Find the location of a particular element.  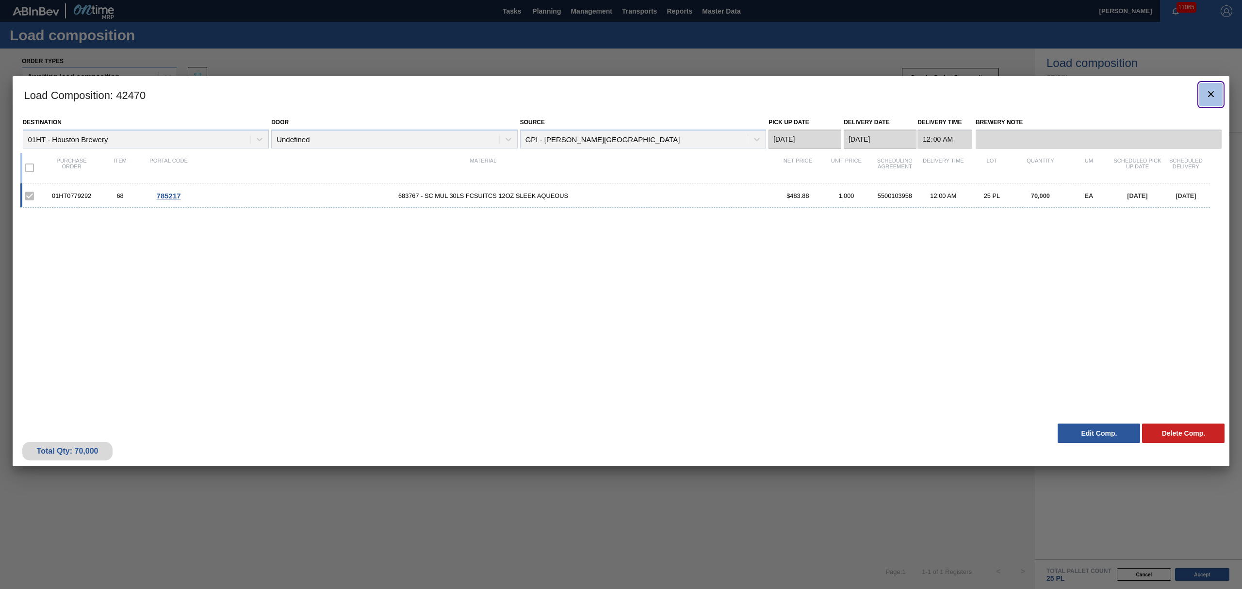

div: Portal code is located at coordinates (169, 168).